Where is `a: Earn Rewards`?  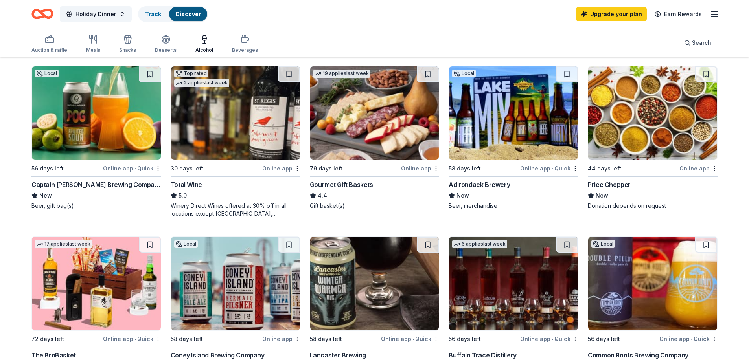 a: Earn Rewards is located at coordinates (678, 14).